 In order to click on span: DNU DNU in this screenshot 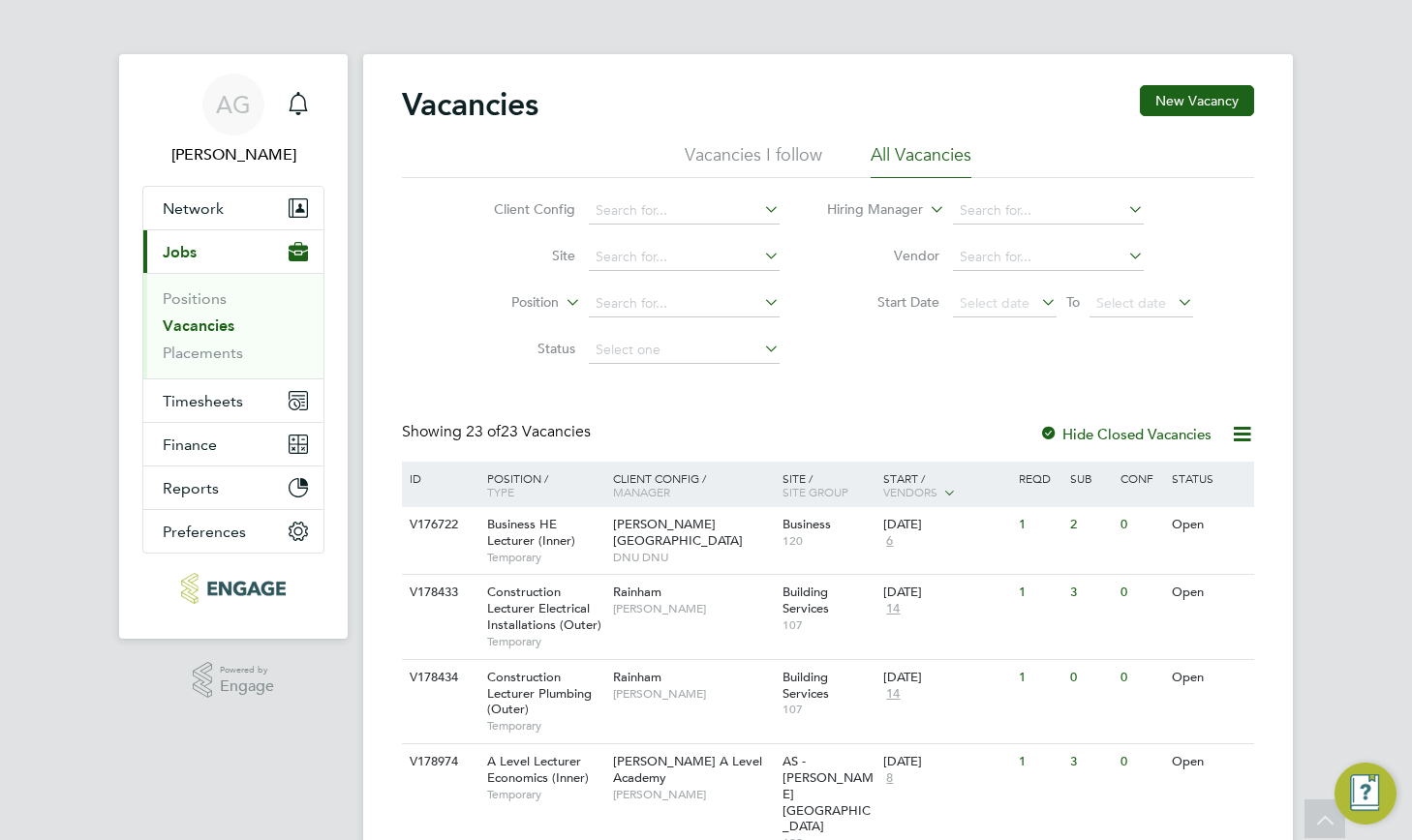, I will do `click(692, 558)`.